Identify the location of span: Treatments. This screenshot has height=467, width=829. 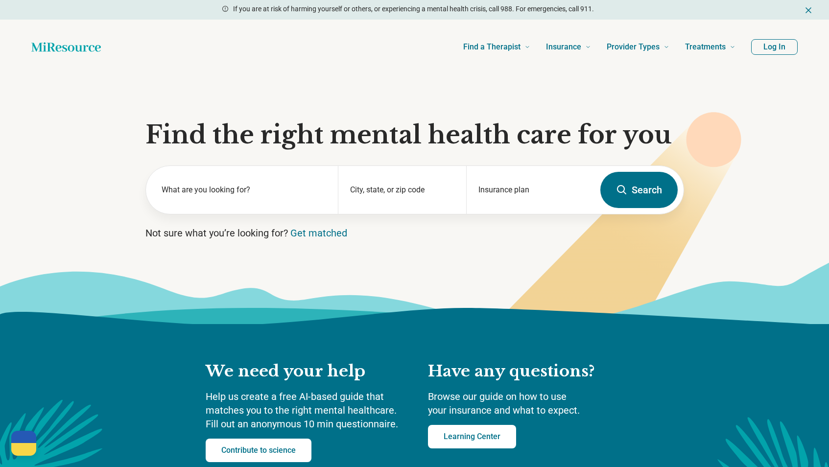
(705, 47).